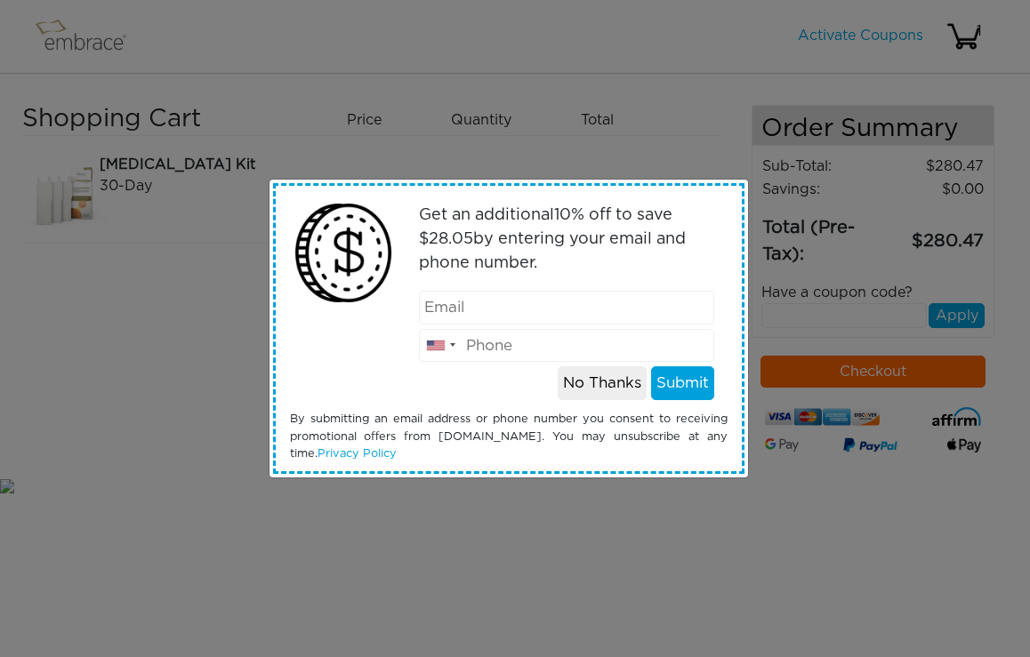 This screenshot has height=657, width=1030. I want to click on p: Get an additional % off to save $ by entering your email and phone number., so click(567, 239).